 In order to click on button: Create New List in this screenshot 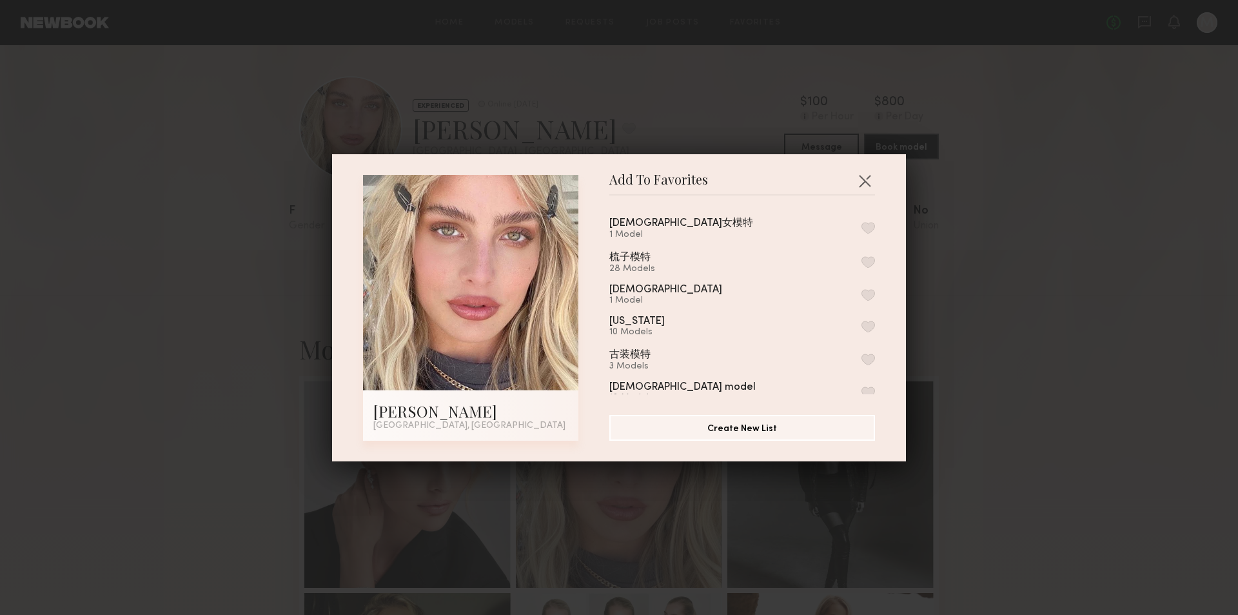, I will do `click(742, 428)`.